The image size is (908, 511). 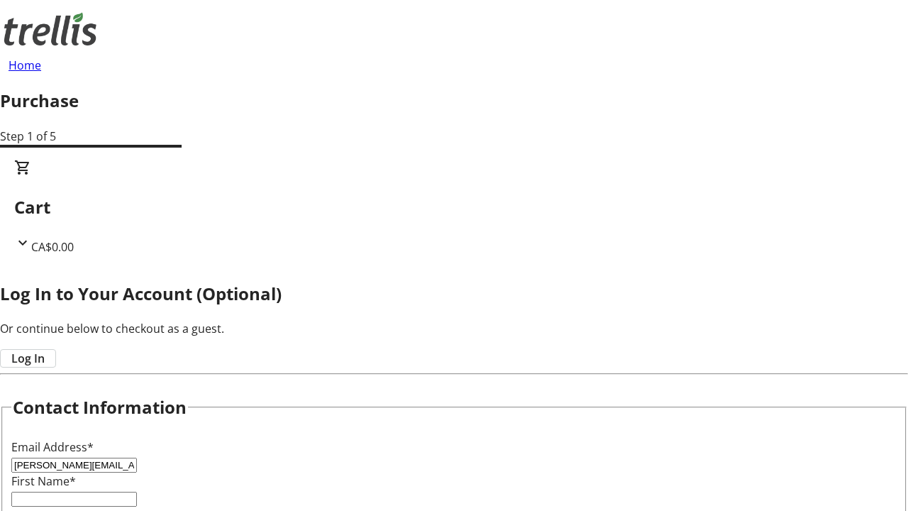 What do you see at coordinates (43, 481) in the screenshot?
I see `label: First Name*` at bounding box center [43, 481].